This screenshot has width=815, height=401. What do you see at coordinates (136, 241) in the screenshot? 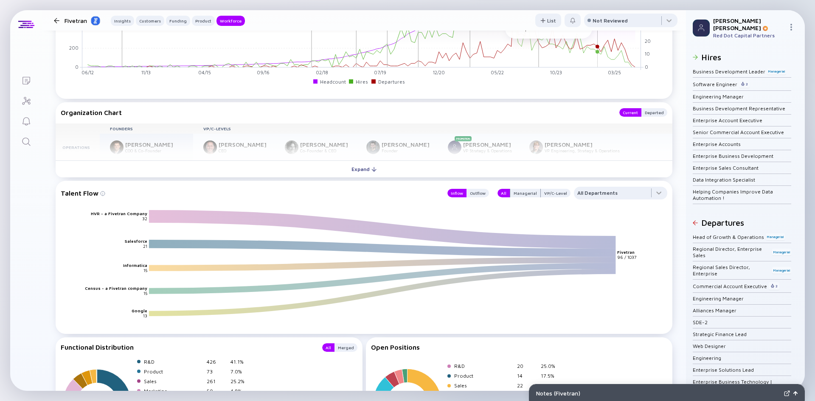
I see `text: Salesforce` at bounding box center [136, 241].